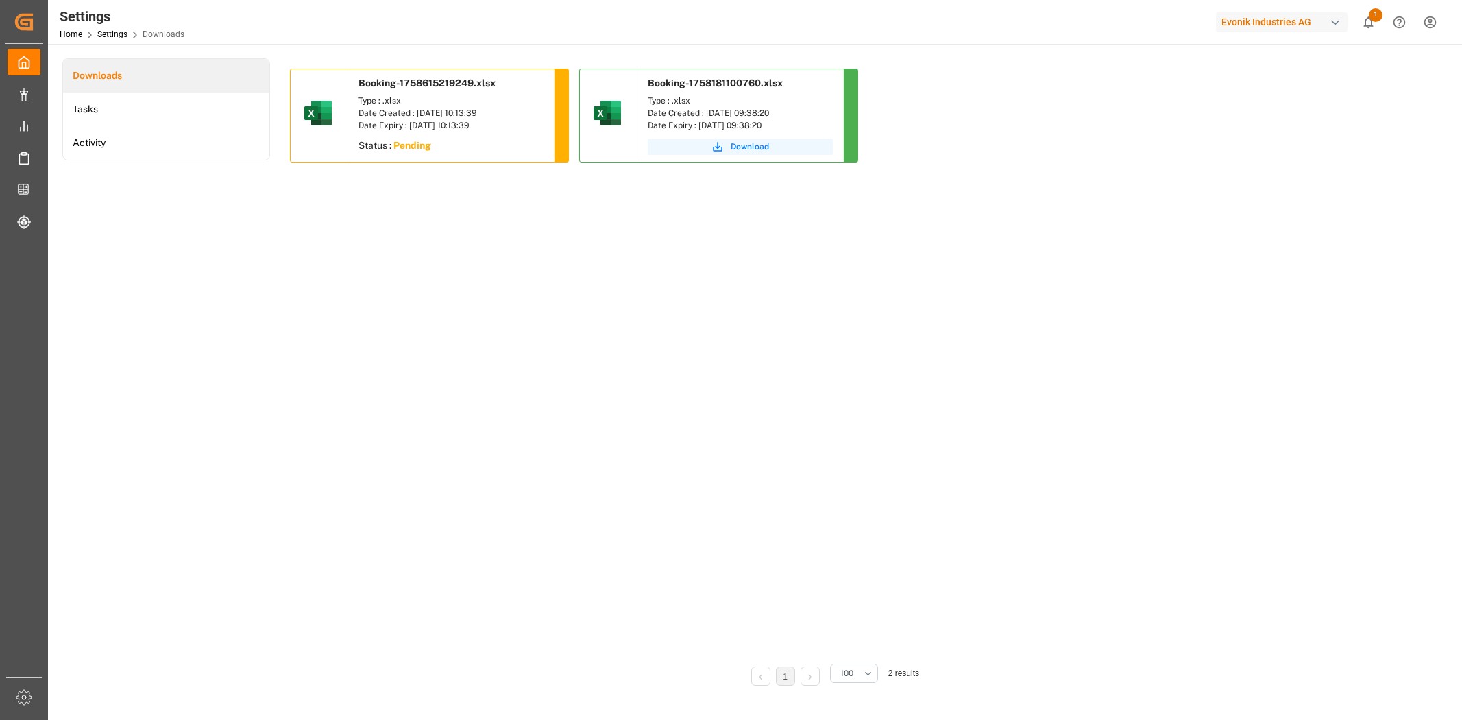  What do you see at coordinates (166, 143) in the screenshot?
I see `a: Activity` at bounding box center [166, 143].